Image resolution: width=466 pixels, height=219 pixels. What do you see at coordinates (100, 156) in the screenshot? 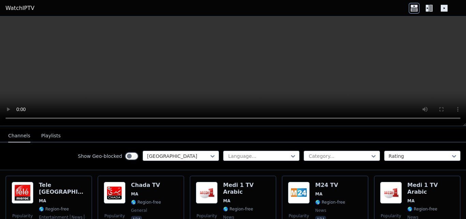
I see `label: Show Geo-blocked` at bounding box center [100, 156].